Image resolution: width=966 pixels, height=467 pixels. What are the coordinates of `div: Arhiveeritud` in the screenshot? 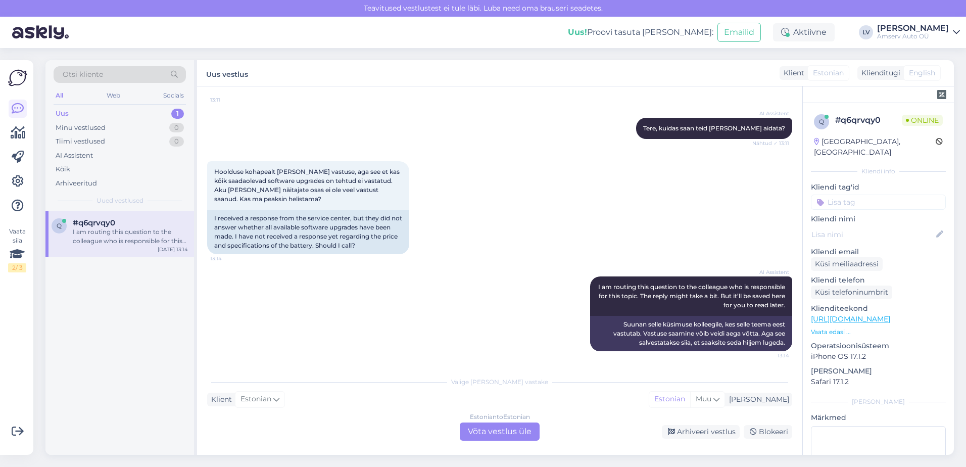 It's located at (76, 183).